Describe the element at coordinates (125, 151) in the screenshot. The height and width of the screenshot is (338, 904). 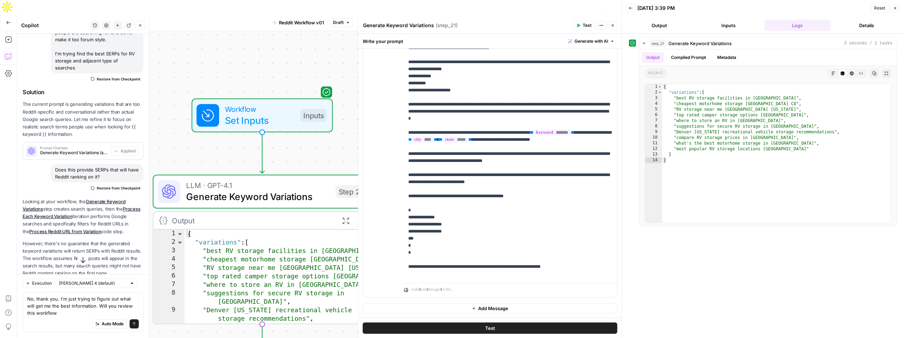
I see `button: Applied` at that location.